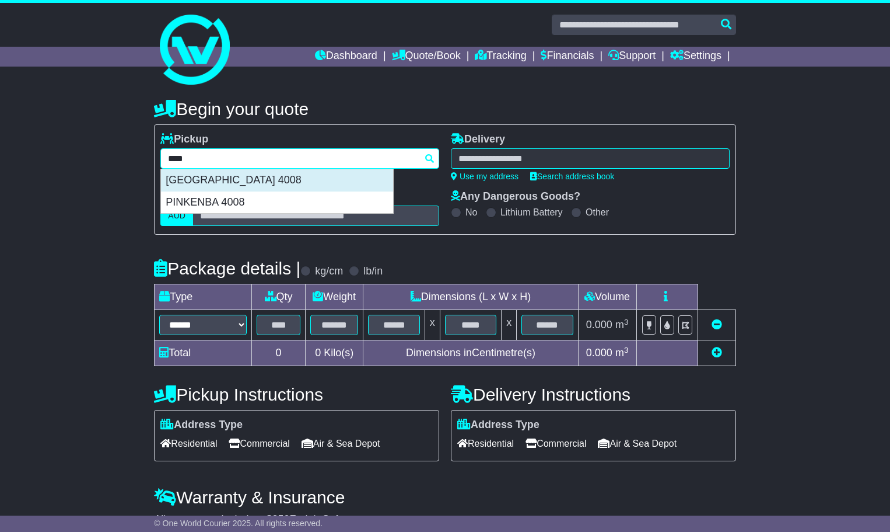 The width and height of the screenshot is (890, 532). I want to click on a: Tracking, so click(501, 57).